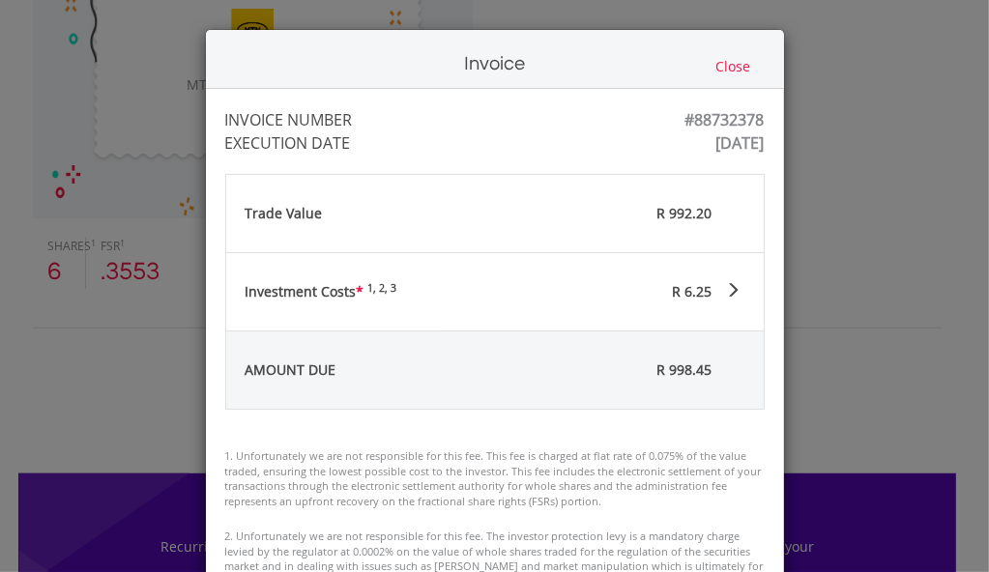 This screenshot has height=572, width=989. Describe the element at coordinates (291, 369) in the screenshot. I see `span: AMOUNT DUE` at that location.